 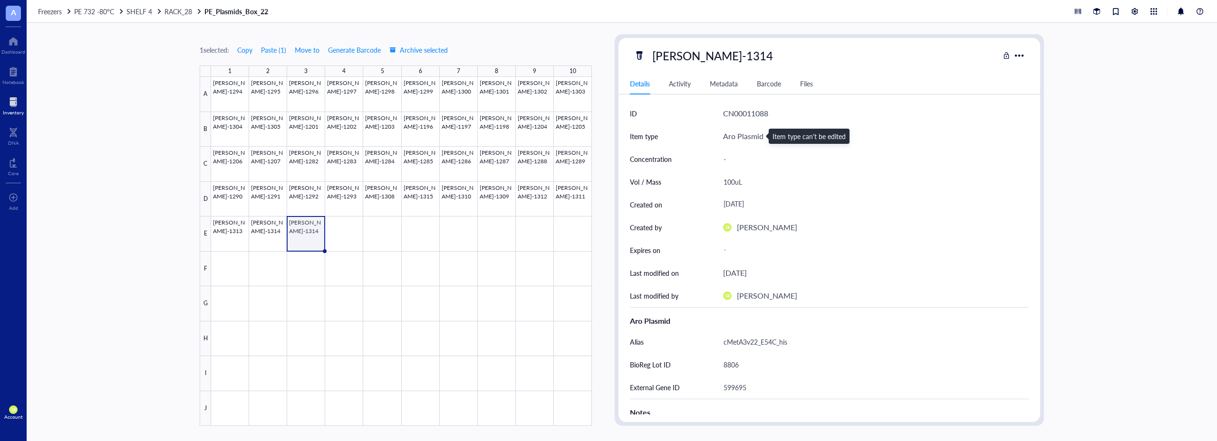 What do you see at coordinates (205, 269) in the screenshot?
I see `div: F` at bounding box center [205, 269].